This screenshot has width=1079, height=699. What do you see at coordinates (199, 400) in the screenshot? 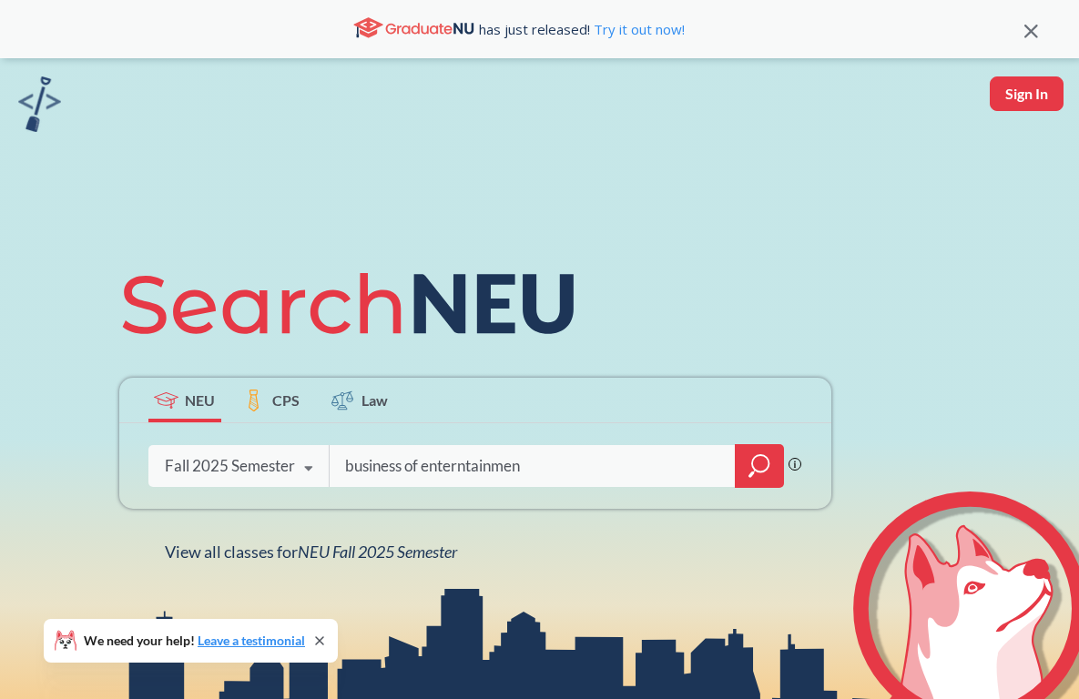
I see `span: NEU` at bounding box center [199, 400].